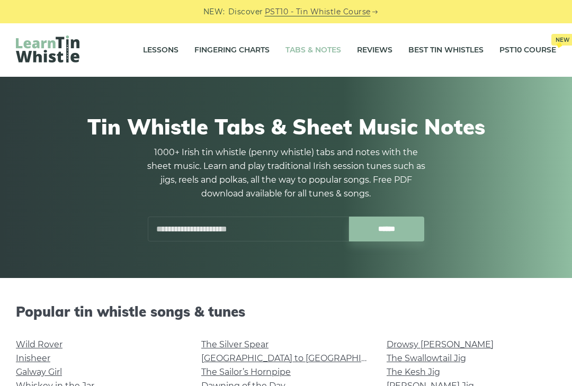 The height and width of the screenshot is (386, 572). I want to click on h2: Popular tin whistle songs & tunes, so click(286, 311).